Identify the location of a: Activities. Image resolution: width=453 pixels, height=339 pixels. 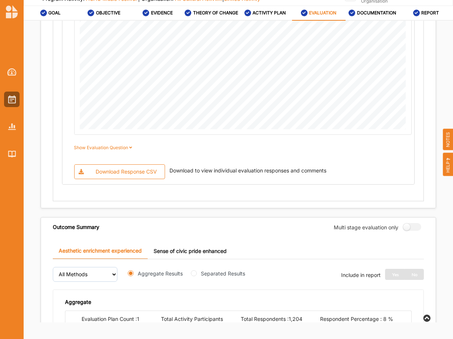
(12, 99).